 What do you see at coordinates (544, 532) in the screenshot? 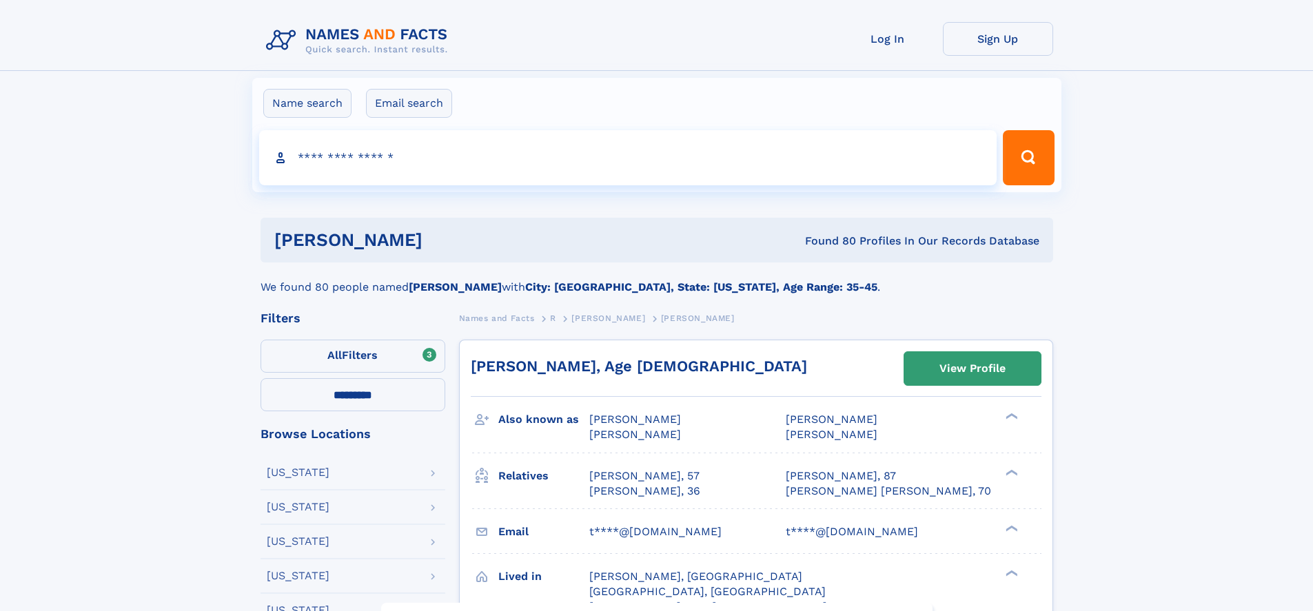
I see `h3: Email` at bounding box center [544, 532].